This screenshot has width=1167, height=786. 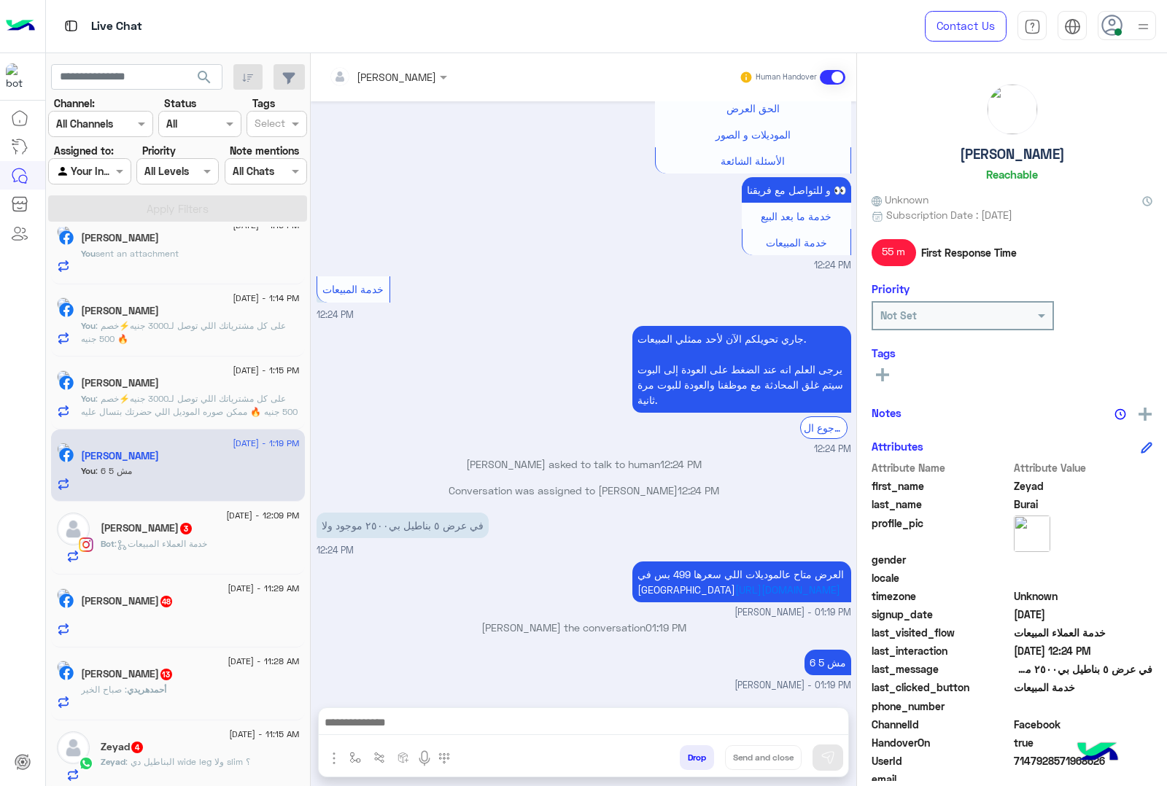 I want to click on span: first_name, so click(x=941, y=486).